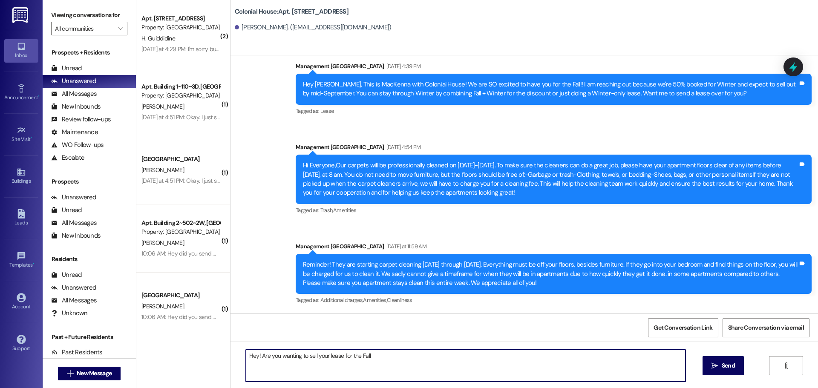  What do you see at coordinates (89, 181) in the screenshot?
I see `div: Prospects` at bounding box center [89, 181].